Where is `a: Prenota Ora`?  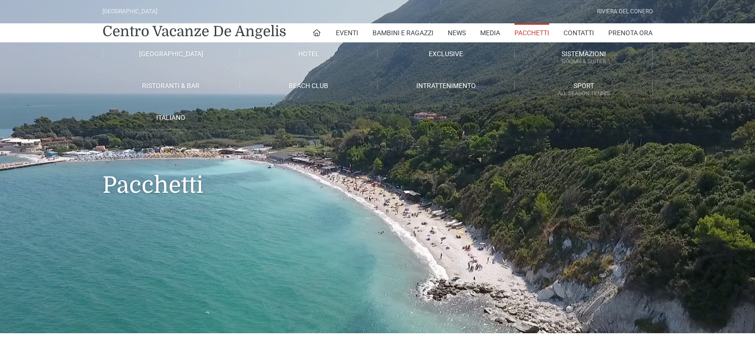 a: Prenota Ora is located at coordinates (630, 33).